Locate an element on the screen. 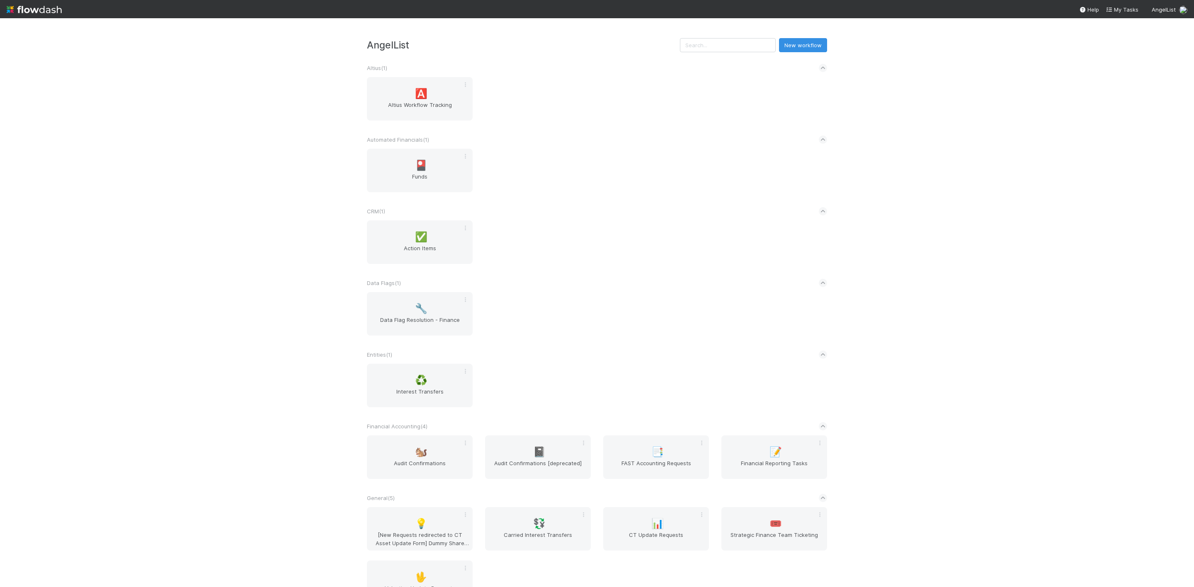 This screenshot has height=587, width=1194. span: Carried Interest Transfers is located at coordinates (538, 539).